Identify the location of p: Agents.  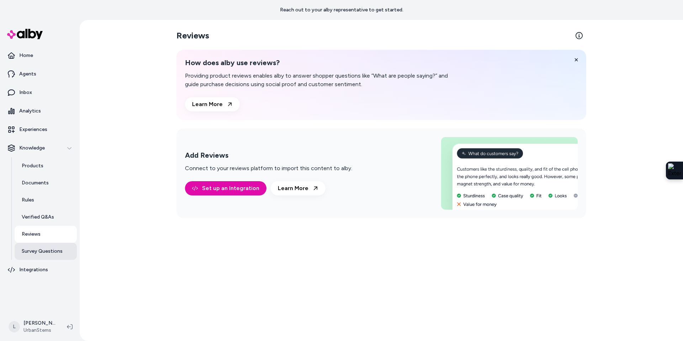
(28, 74).